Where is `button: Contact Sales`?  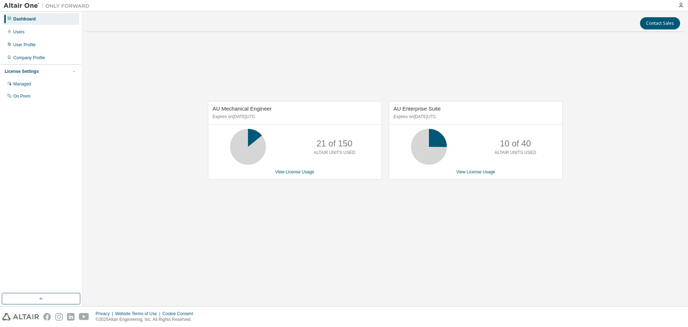 button: Contact Sales is located at coordinates (660, 23).